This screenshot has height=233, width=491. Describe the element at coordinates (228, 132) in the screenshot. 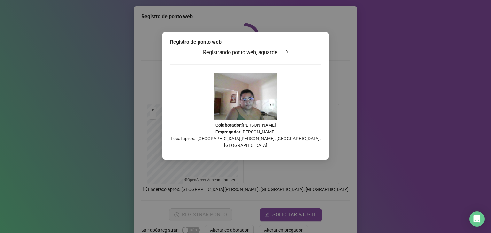

I see `strong: Empregador` at that location.